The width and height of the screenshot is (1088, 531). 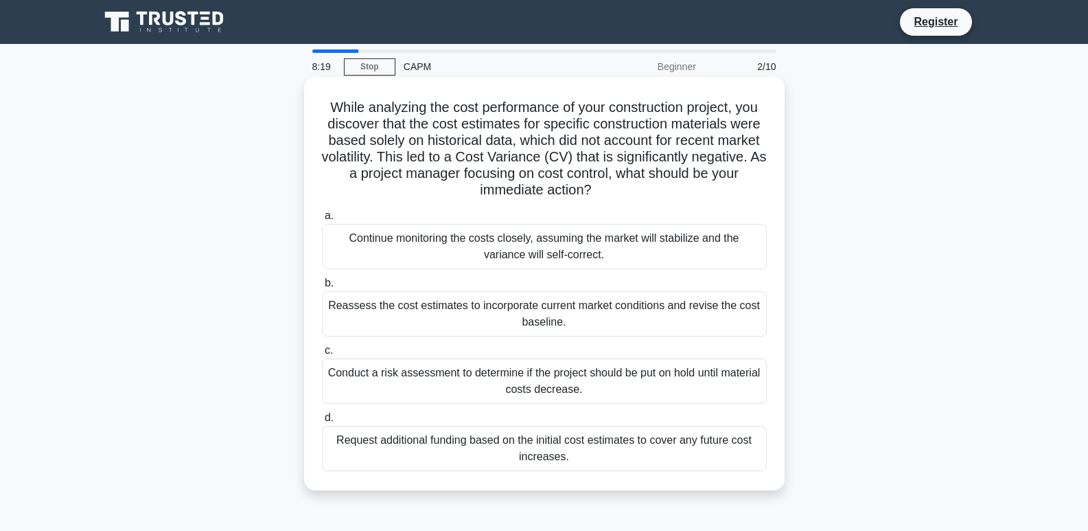 What do you see at coordinates (369, 67) in the screenshot?
I see `a: Stop` at bounding box center [369, 67].